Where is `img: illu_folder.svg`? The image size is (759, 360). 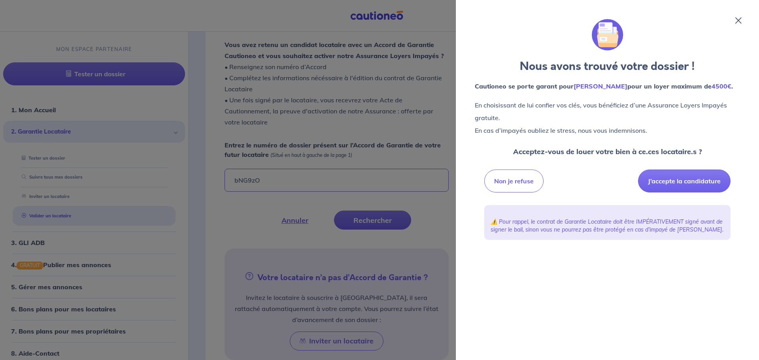
img: illu_folder.svg is located at coordinates (608, 35).